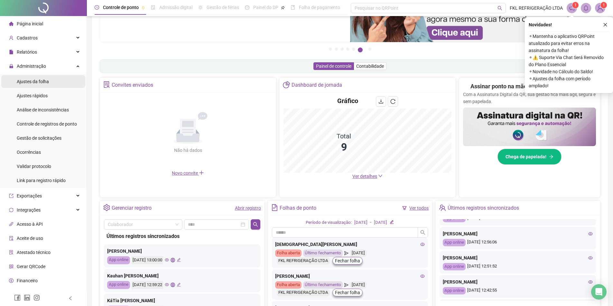  I want to click on h2: Assinar ponto na mão? Isso ficou no passado!, so click(529, 87).